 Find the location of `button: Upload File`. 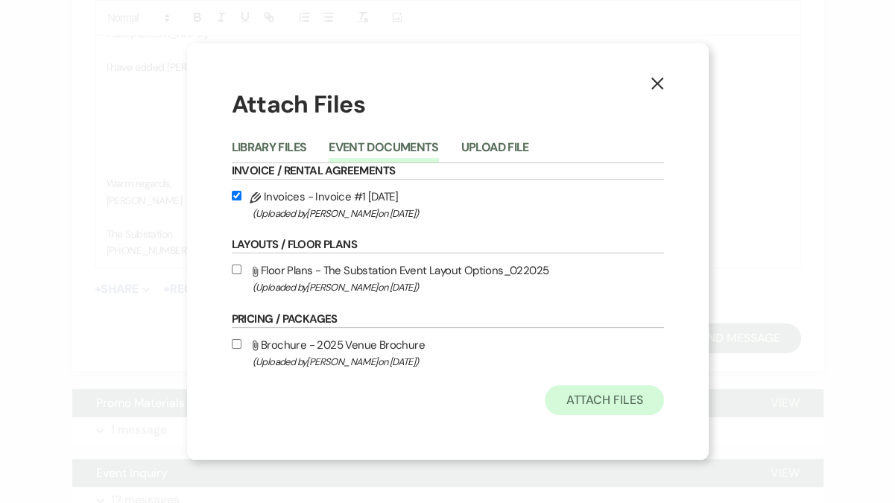

button: Upload File is located at coordinates (495, 152).